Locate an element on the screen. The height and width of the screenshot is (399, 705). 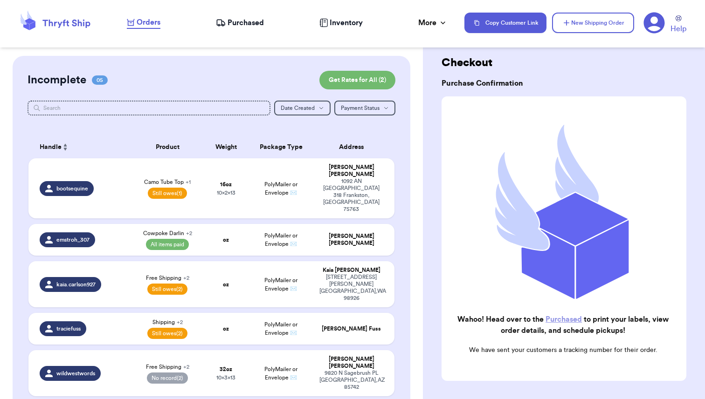
button: Copy Customer Link is located at coordinates (505, 23).